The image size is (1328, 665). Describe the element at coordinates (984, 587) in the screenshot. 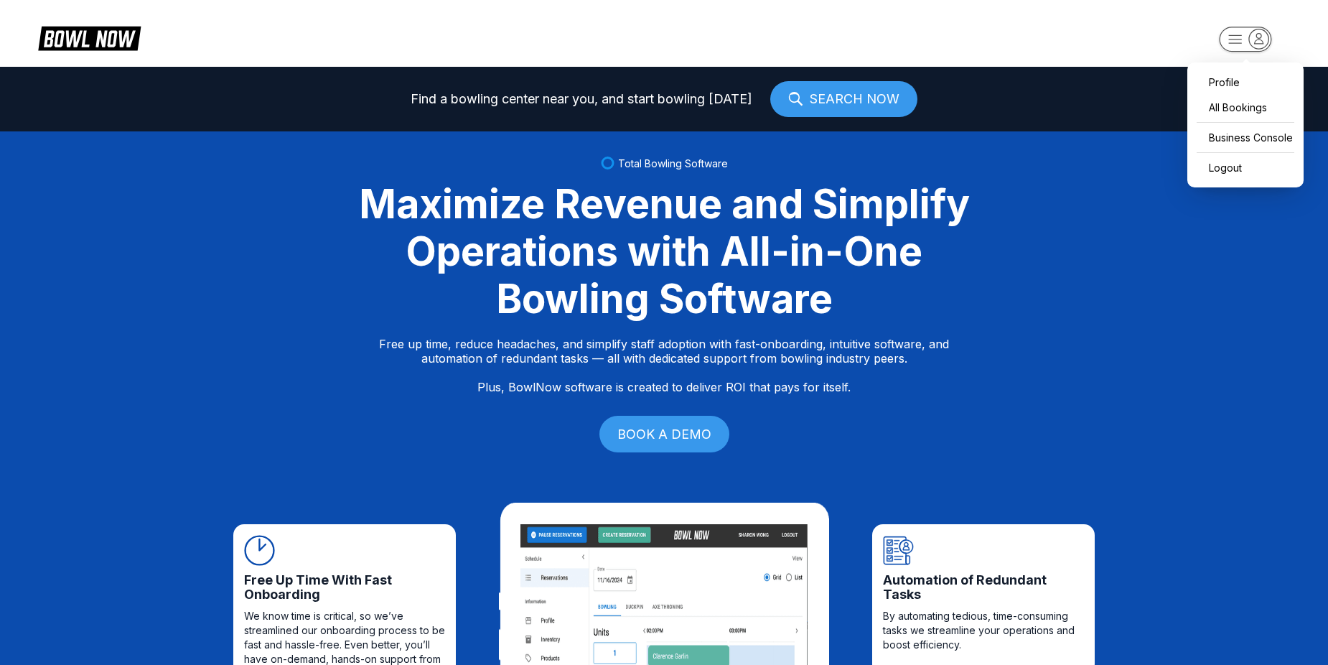

I see `span: Automation of Redundant Tasks` at that location.